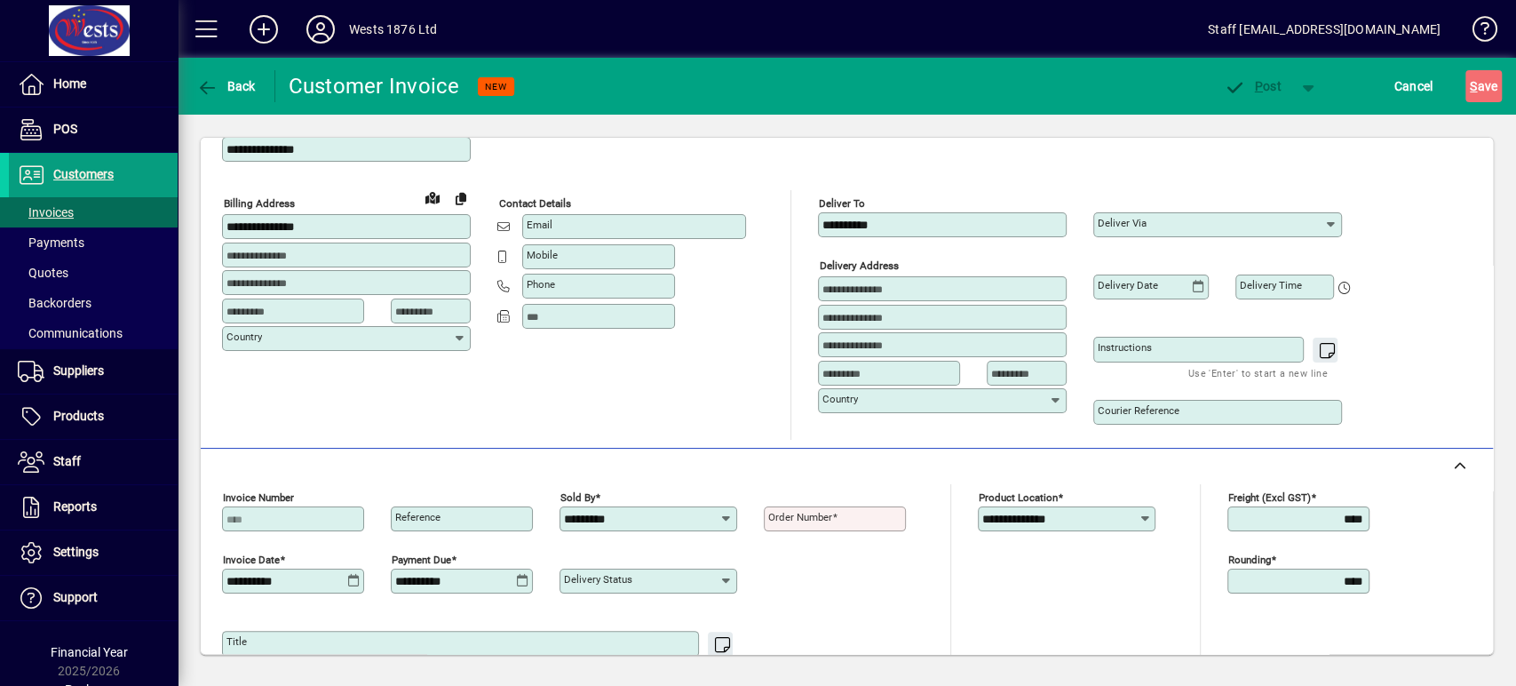 The width and height of the screenshot is (1516, 686). Describe the element at coordinates (1018, 497) in the screenshot. I see `mat-label: Product location` at that location.